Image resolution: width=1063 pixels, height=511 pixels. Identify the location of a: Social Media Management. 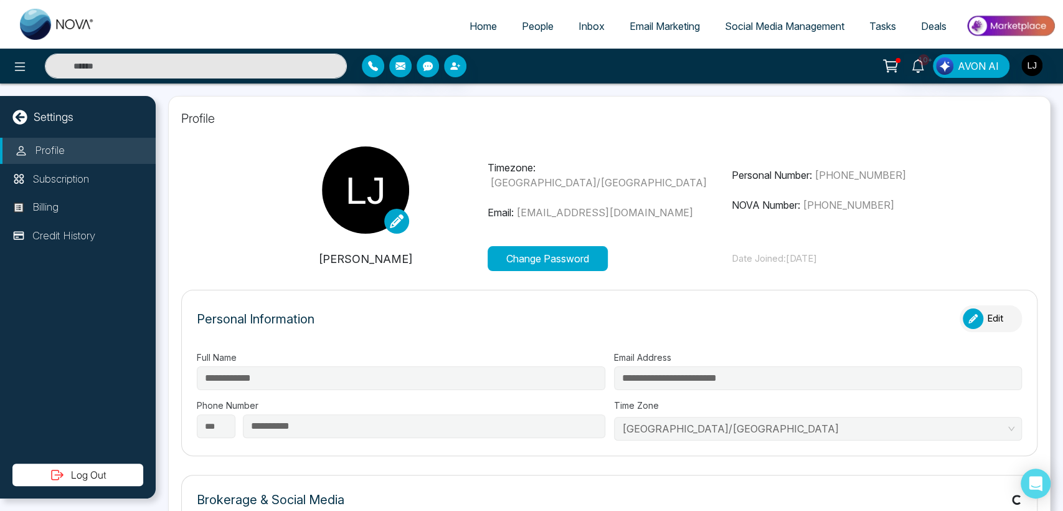
(785, 26).